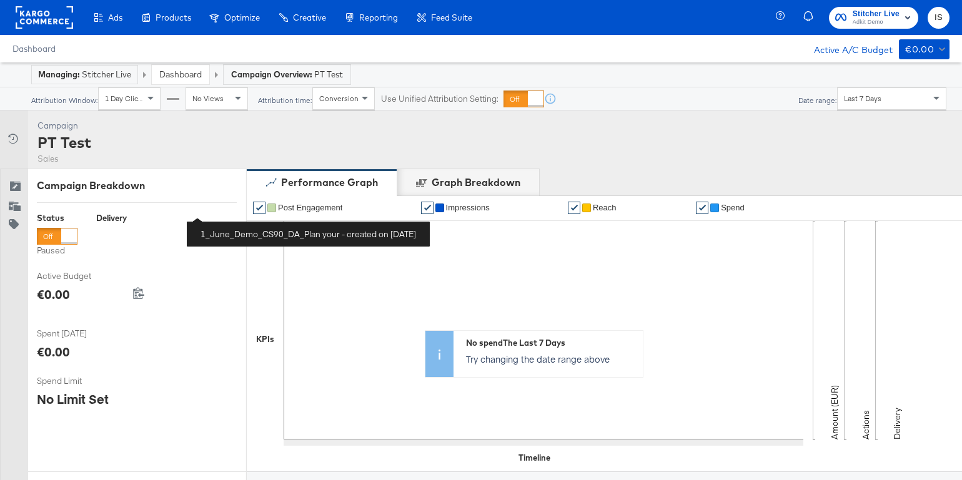 The image size is (962, 480). What do you see at coordinates (924, 49) in the screenshot?
I see `button: €0.00` at bounding box center [924, 49].